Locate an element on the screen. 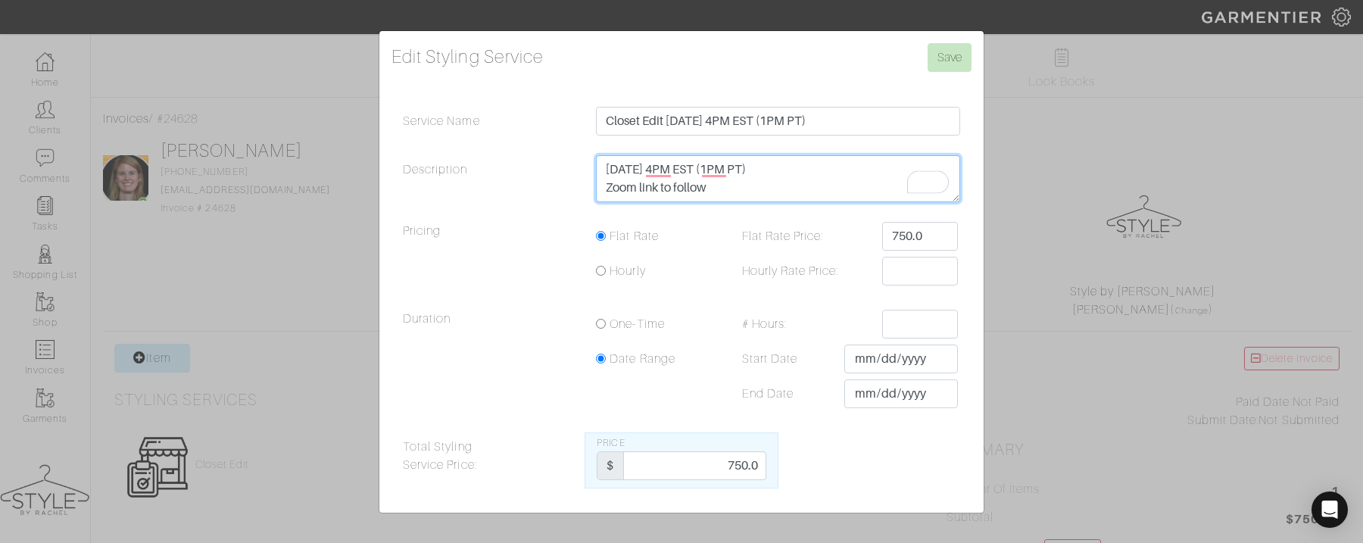 This screenshot has height=543, width=1363. label: Hourly Rate Price: is located at coordinates (807, 271).